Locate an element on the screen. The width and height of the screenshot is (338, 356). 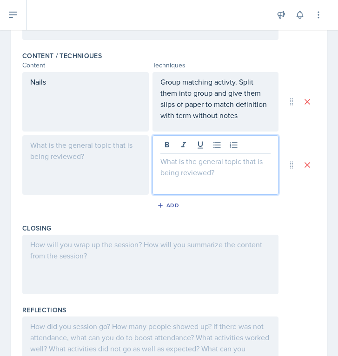
label: Content / Techniques is located at coordinates (62, 56).